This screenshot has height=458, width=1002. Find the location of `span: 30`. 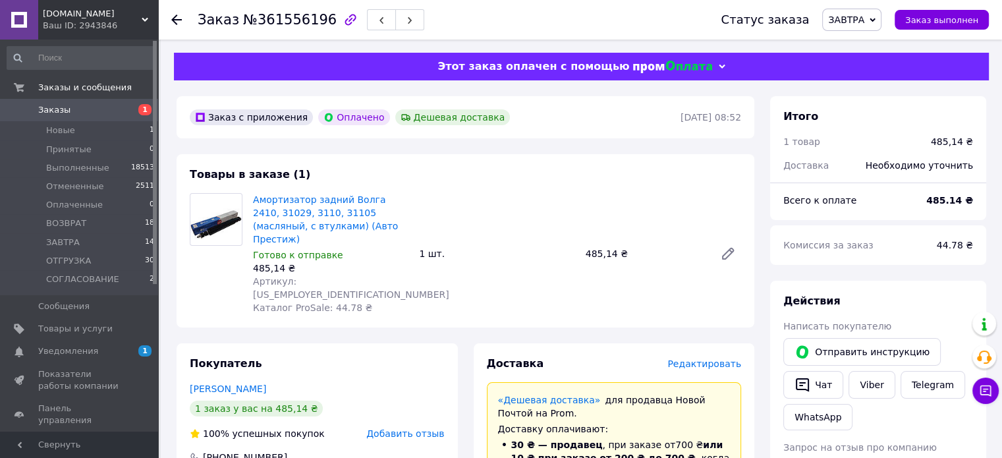

span: 30 is located at coordinates (149, 261).